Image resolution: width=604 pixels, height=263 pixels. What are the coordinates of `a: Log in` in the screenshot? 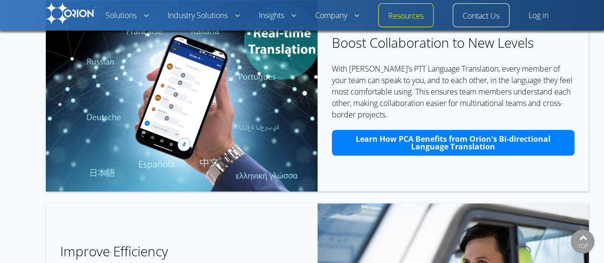 It's located at (539, 16).